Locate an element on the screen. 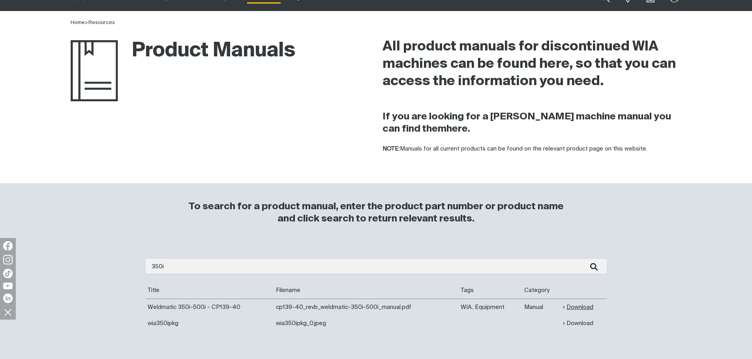 This screenshot has height=359, width=752. img: Facebook is located at coordinates (8, 246).